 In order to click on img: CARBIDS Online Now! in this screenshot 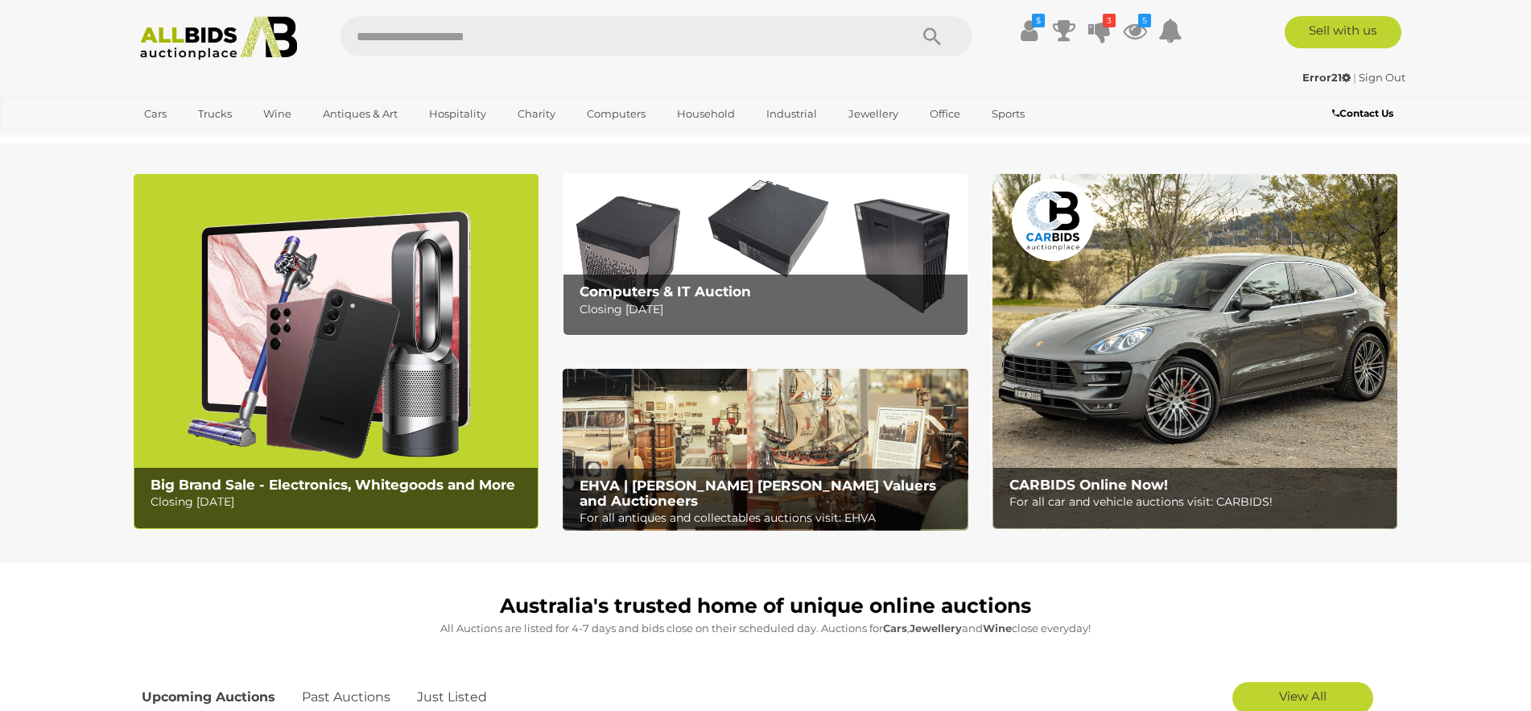, I will do `click(1195, 351)`.